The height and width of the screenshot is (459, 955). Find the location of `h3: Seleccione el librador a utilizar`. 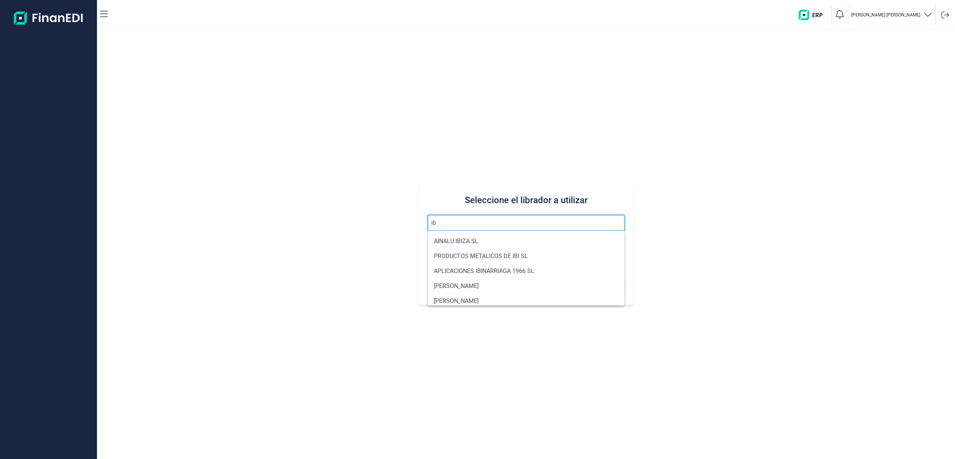

h3: Seleccione el librador a utilizar is located at coordinates (526, 200).